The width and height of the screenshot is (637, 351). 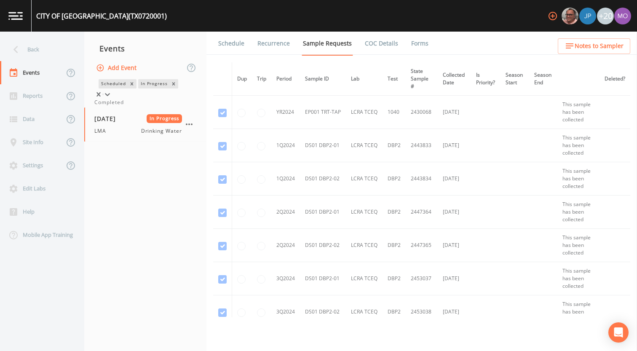 I want to click on img: logo, so click(x=16, y=16).